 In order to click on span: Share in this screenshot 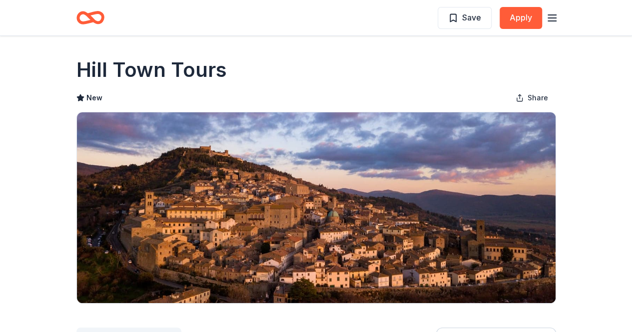, I will do `click(538, 98)`.